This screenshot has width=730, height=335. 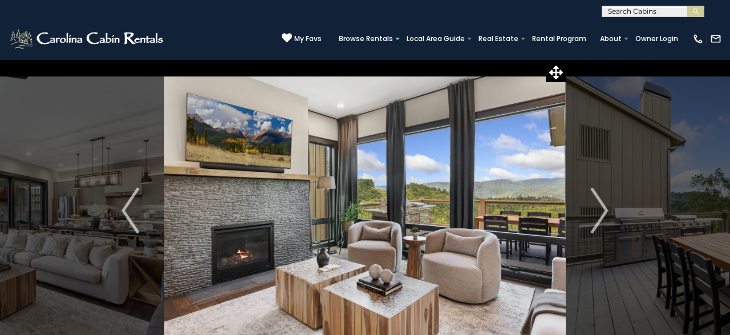 I want to click on img: mail-regular-white.png, so click(x=716, y=39).